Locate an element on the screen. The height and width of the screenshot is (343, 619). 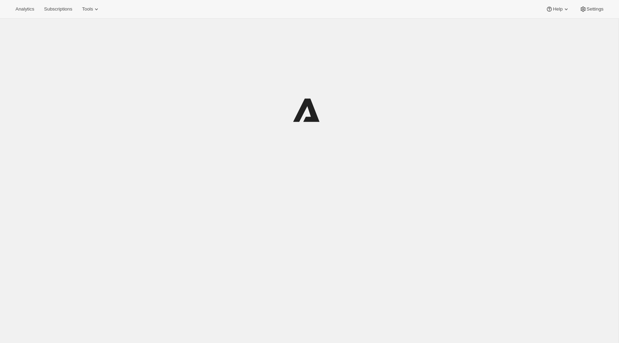
span: Tools is located at coordinates (87, 9).